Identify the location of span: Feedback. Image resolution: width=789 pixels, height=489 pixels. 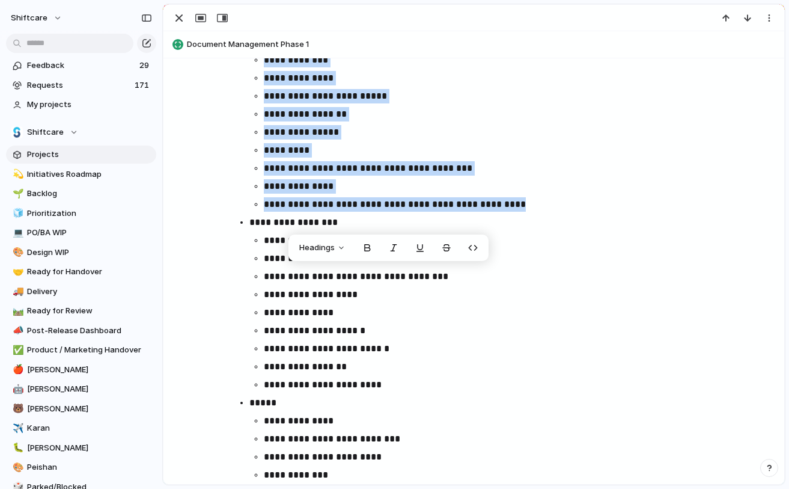
(81, 66).